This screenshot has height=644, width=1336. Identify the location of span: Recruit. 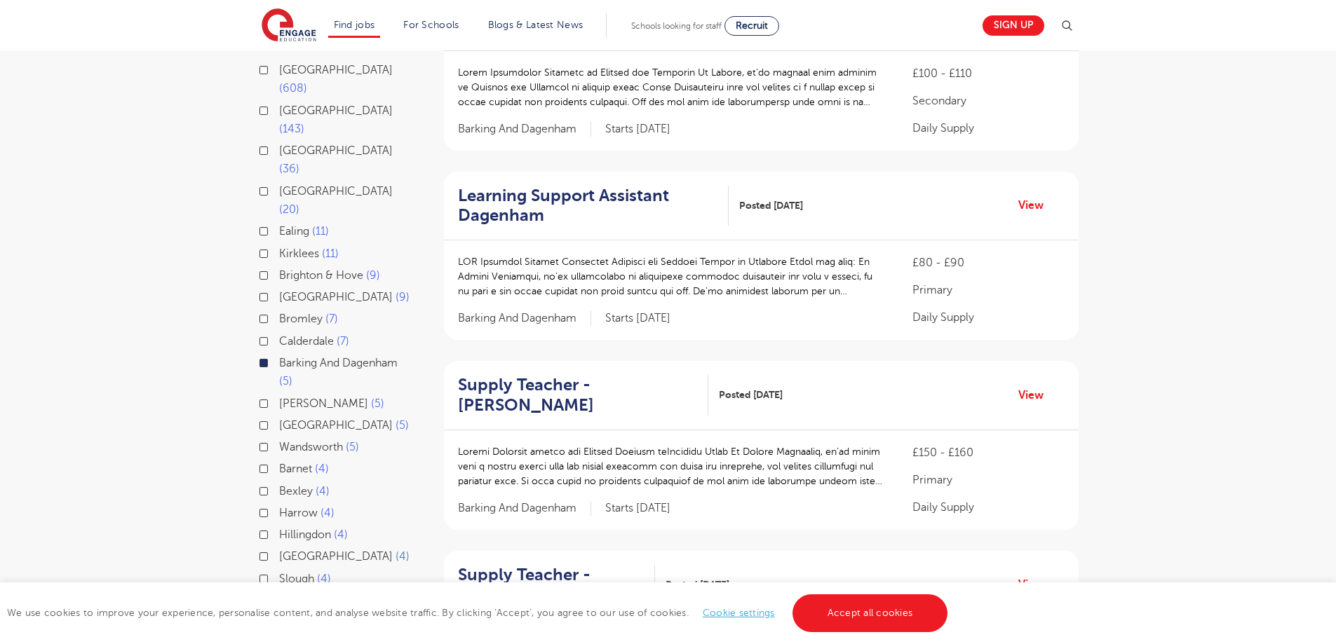
(752, 25).